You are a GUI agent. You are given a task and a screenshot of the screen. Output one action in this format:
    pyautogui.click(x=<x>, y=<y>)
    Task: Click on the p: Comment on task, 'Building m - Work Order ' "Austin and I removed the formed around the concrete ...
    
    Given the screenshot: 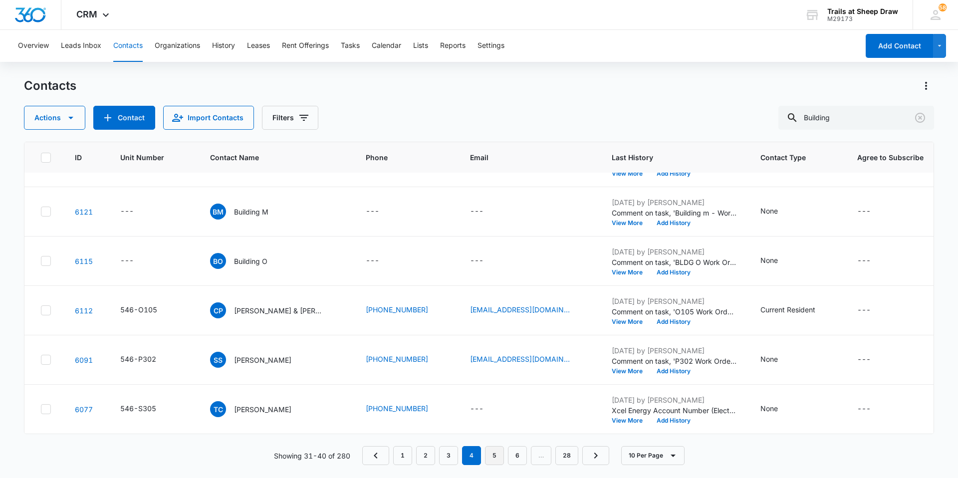 What is the action you would take?
    pyautogui.click(x=674, y=213)
    